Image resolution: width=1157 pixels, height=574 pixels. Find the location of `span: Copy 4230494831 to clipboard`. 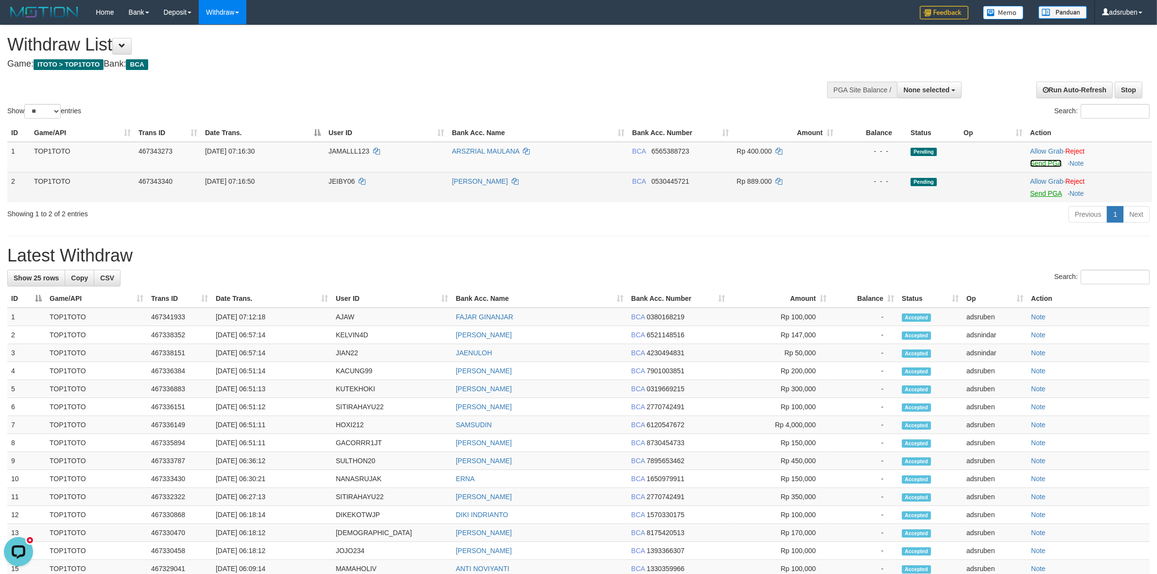

span: Copy 4230494831 to clipboard is located at coordinates (665, 353).